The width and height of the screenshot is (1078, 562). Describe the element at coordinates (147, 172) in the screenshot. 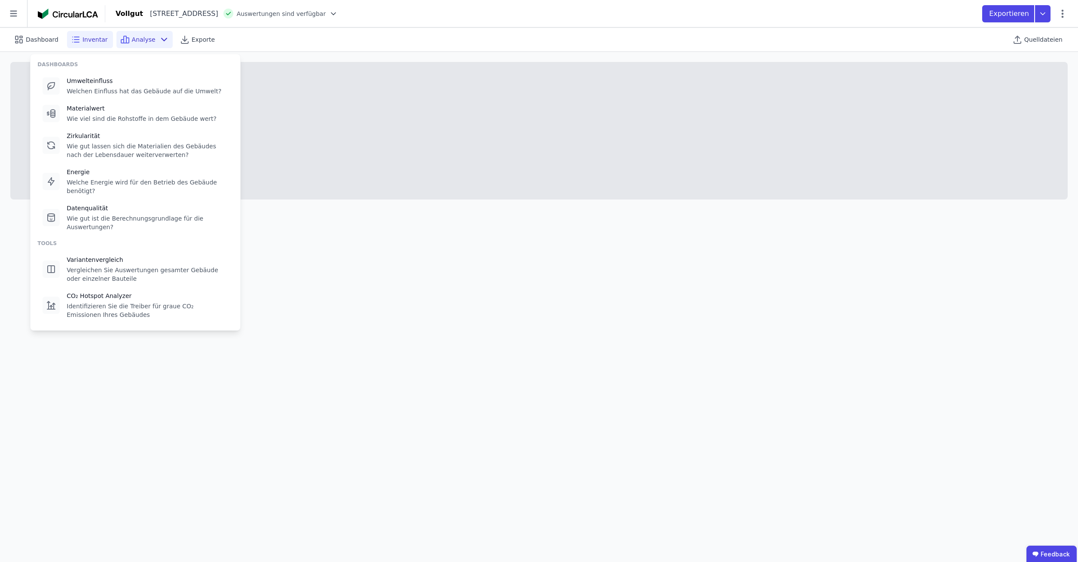

I see `div: Energie` at that location.